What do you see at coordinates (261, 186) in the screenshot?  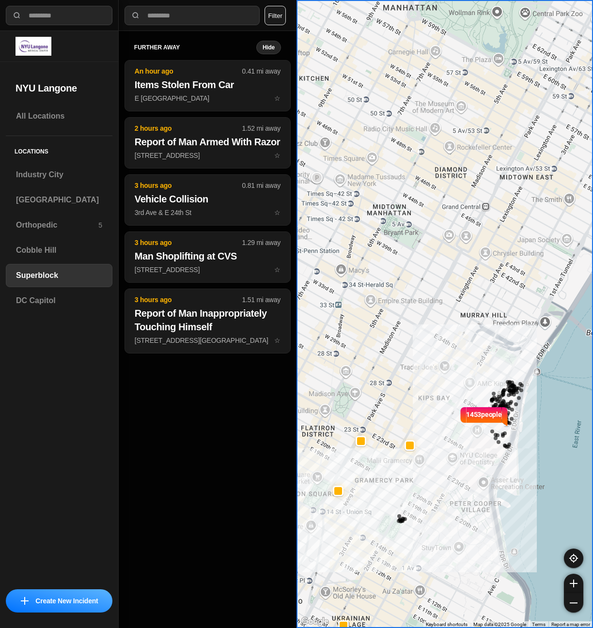 I see `p: 0.81 mi away` at bounding box center [261, 186].